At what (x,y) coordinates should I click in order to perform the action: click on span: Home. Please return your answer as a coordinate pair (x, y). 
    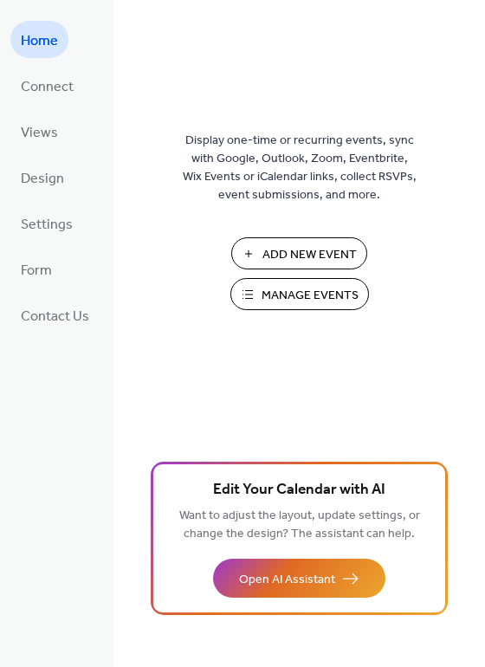
    Looking at the image, I should click on (39, 41).